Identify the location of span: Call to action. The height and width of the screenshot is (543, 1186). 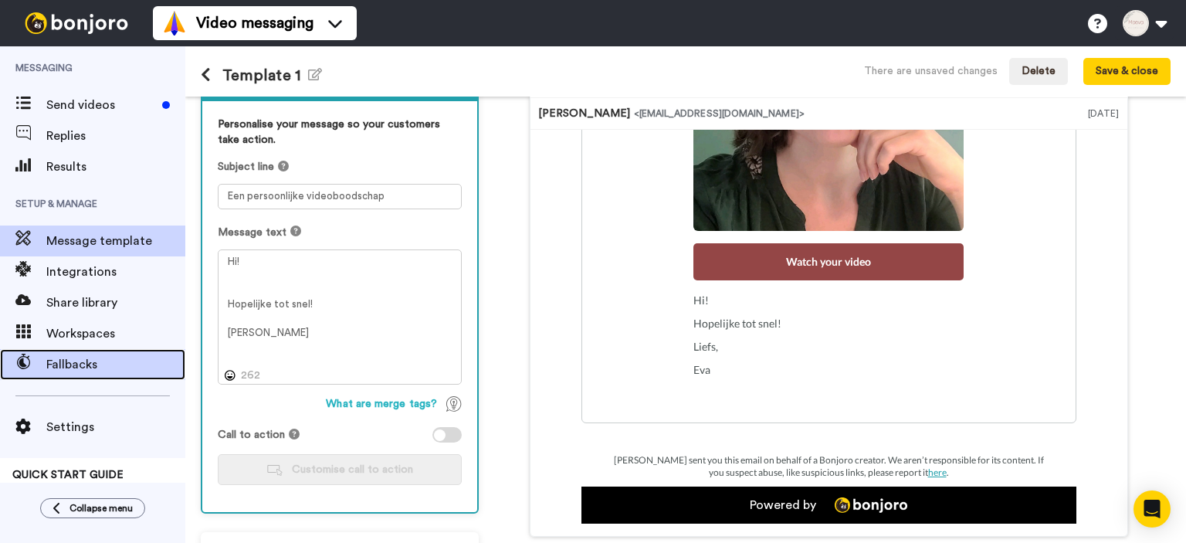
(251, 435).